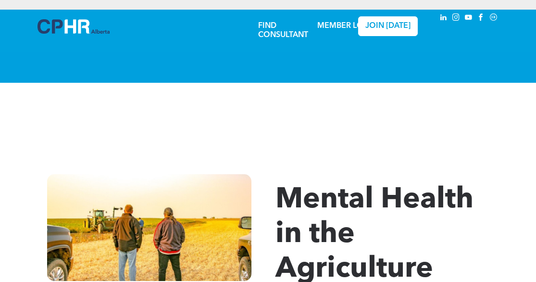 The height and width of the screenshot is (282, 536). I want to click on img: A blue and white logo for cp alberta, so click(74, 26).